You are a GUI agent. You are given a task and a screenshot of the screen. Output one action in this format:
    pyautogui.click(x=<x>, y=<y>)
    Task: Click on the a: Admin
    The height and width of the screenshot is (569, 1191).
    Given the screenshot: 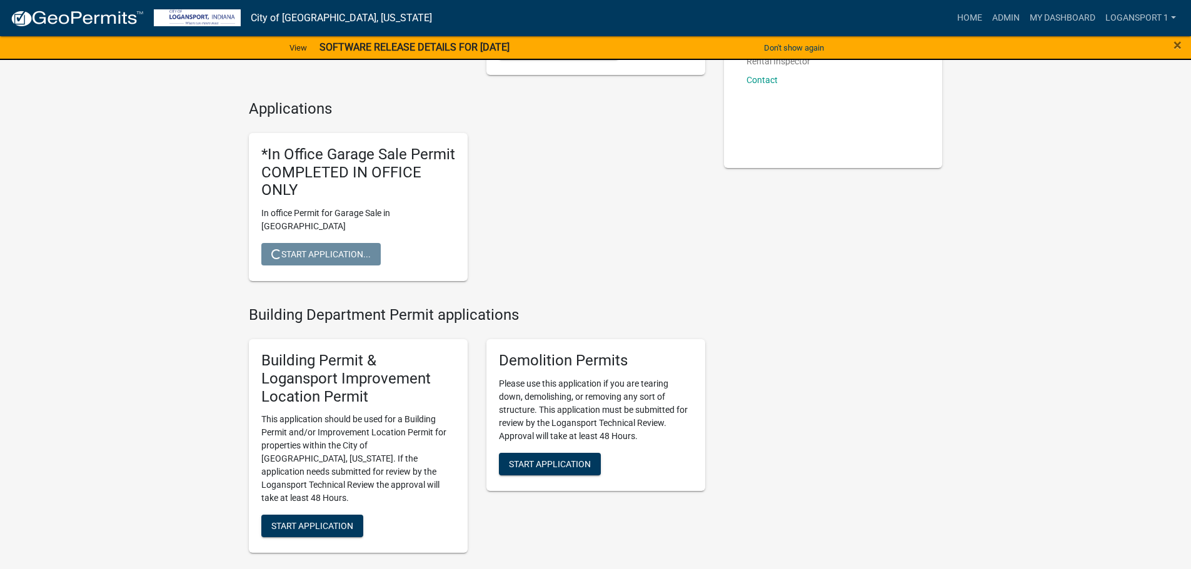 What is the action you would take?
    pyautogui.click(x=1006, y=18)
    